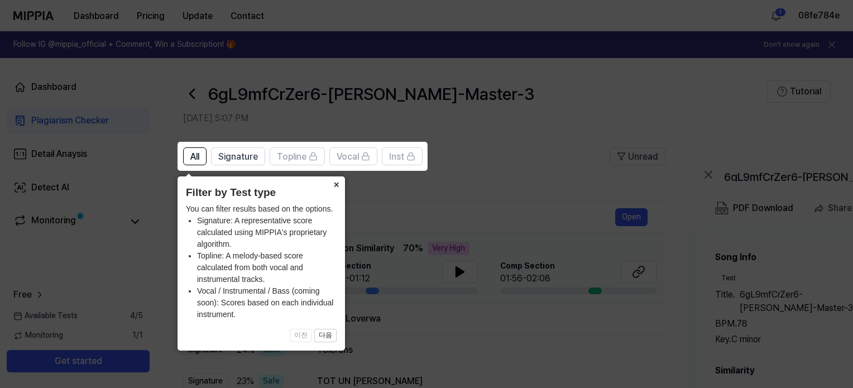  What do you see at coordinates (396, 157) in the screenshot?
I see `span: Inst` at bounding box center [396, 157].